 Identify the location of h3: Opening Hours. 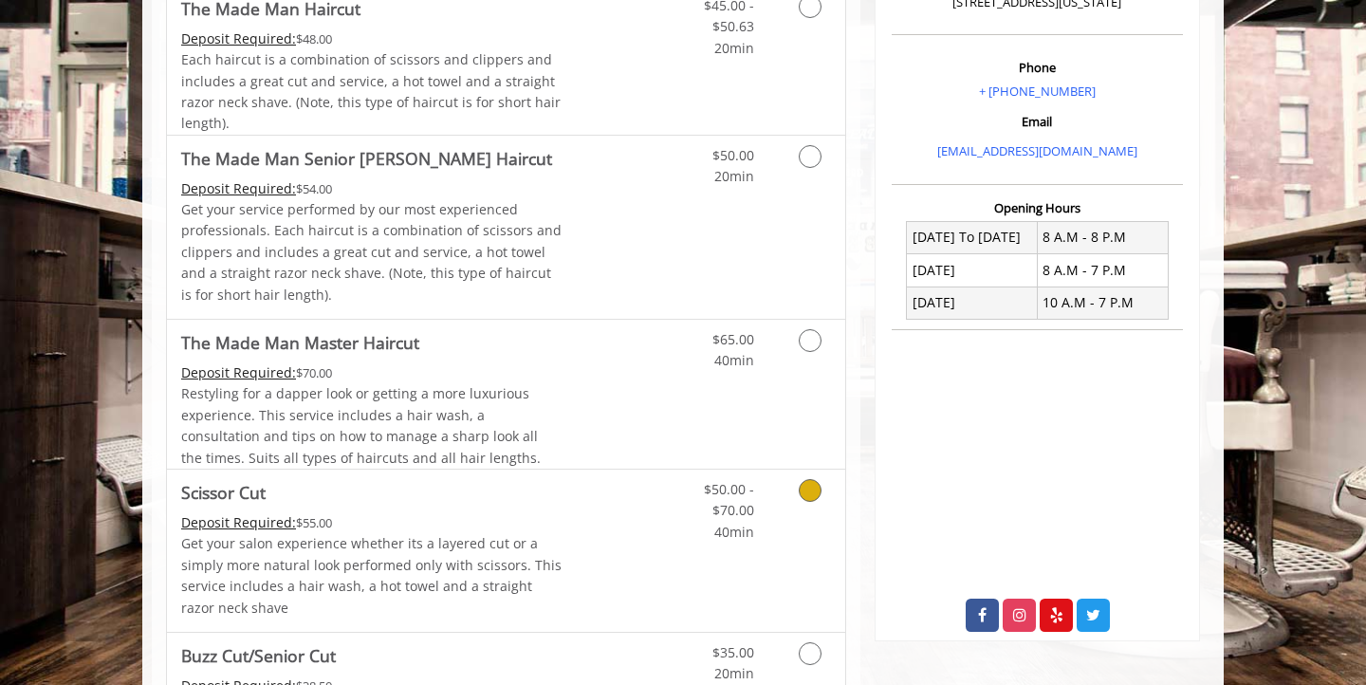
(1037, 208).